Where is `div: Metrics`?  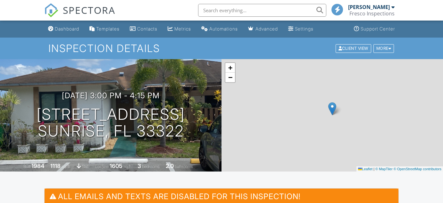 div: Metrics is located at coordinates (183, 29).